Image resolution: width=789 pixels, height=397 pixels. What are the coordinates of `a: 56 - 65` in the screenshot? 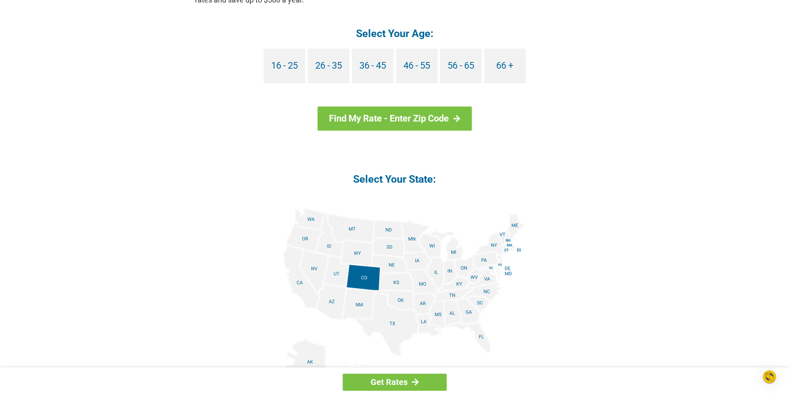 It's located at (461, 66).